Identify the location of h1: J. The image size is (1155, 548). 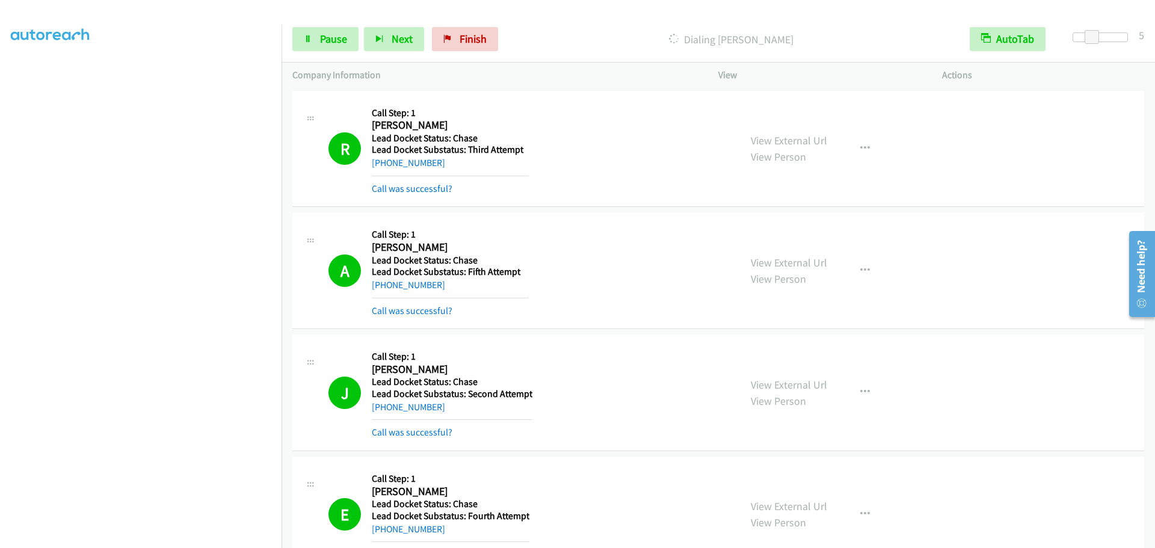
(345, 393).